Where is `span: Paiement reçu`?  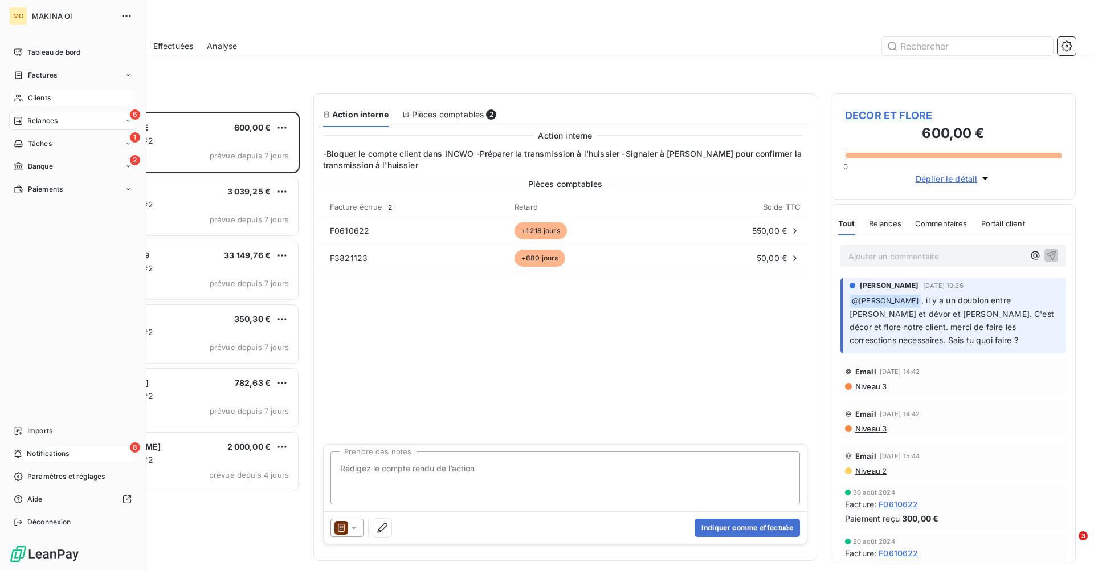 span: Paiement reçu is located at coordinates (873, 518).